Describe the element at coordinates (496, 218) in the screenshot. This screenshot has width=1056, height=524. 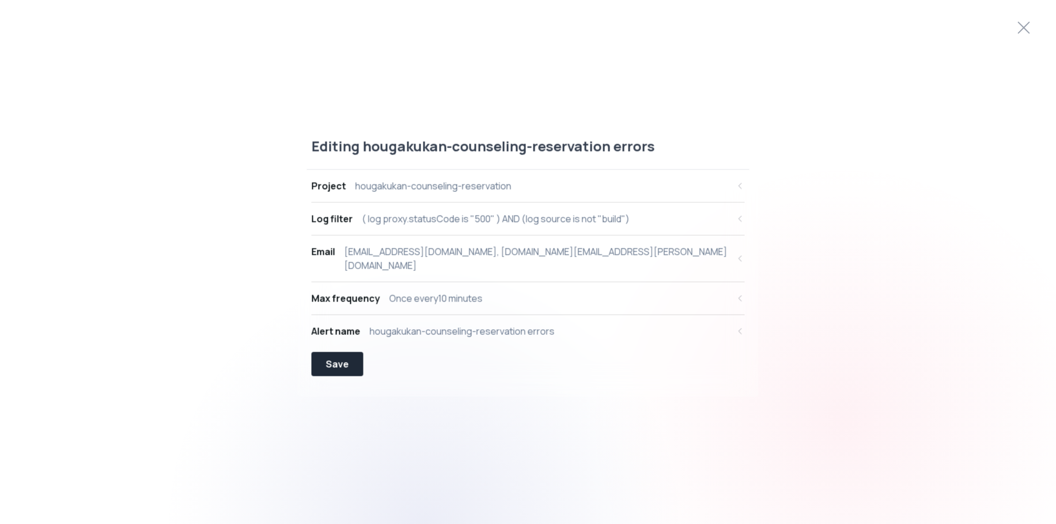
I see `div: ( log proxy.statusCode is "500" ) AND (log source is not "build")` at that location.